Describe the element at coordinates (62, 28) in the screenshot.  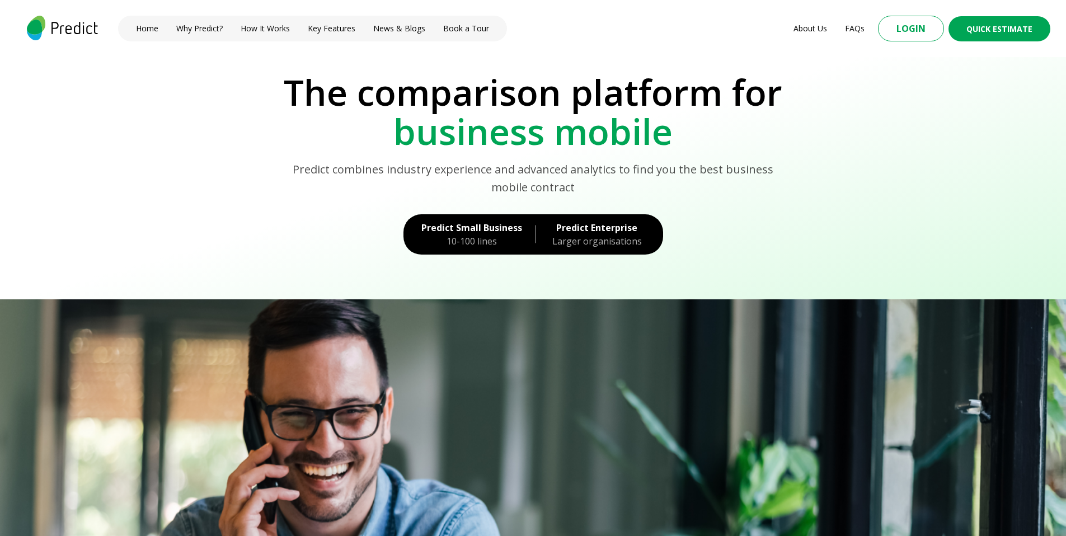
I see `img: logo` at that location.